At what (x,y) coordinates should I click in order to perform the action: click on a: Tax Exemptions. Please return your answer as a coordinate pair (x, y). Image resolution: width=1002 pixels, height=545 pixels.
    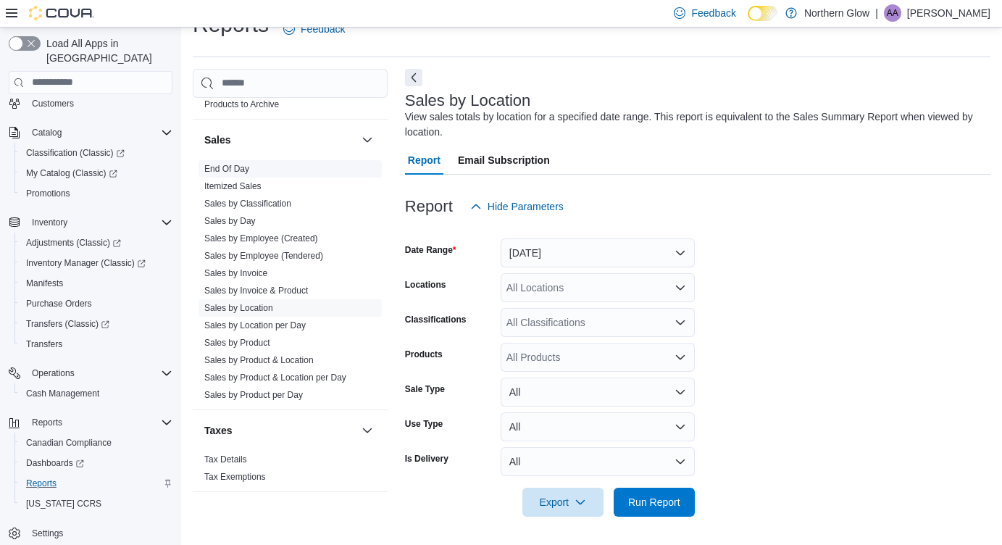
    Looking at the image, I should click on (235, 477).